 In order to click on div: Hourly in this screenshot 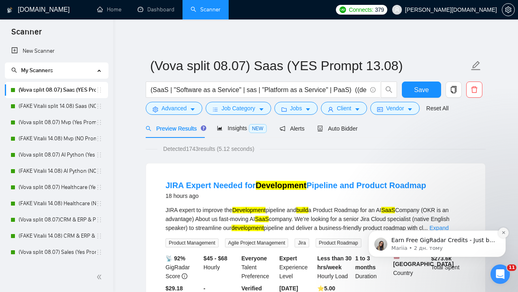, I will do `click(221, 267)`.